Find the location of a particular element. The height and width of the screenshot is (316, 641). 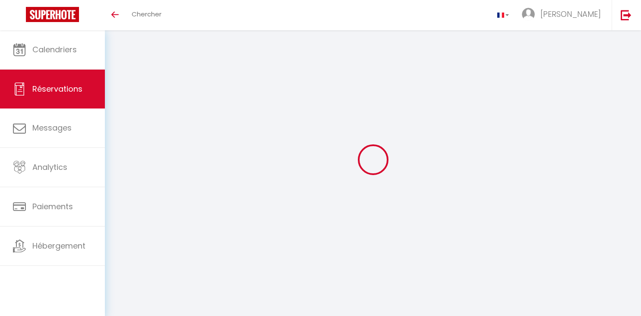

span: Hébergement is located at coordinates (59, 245).